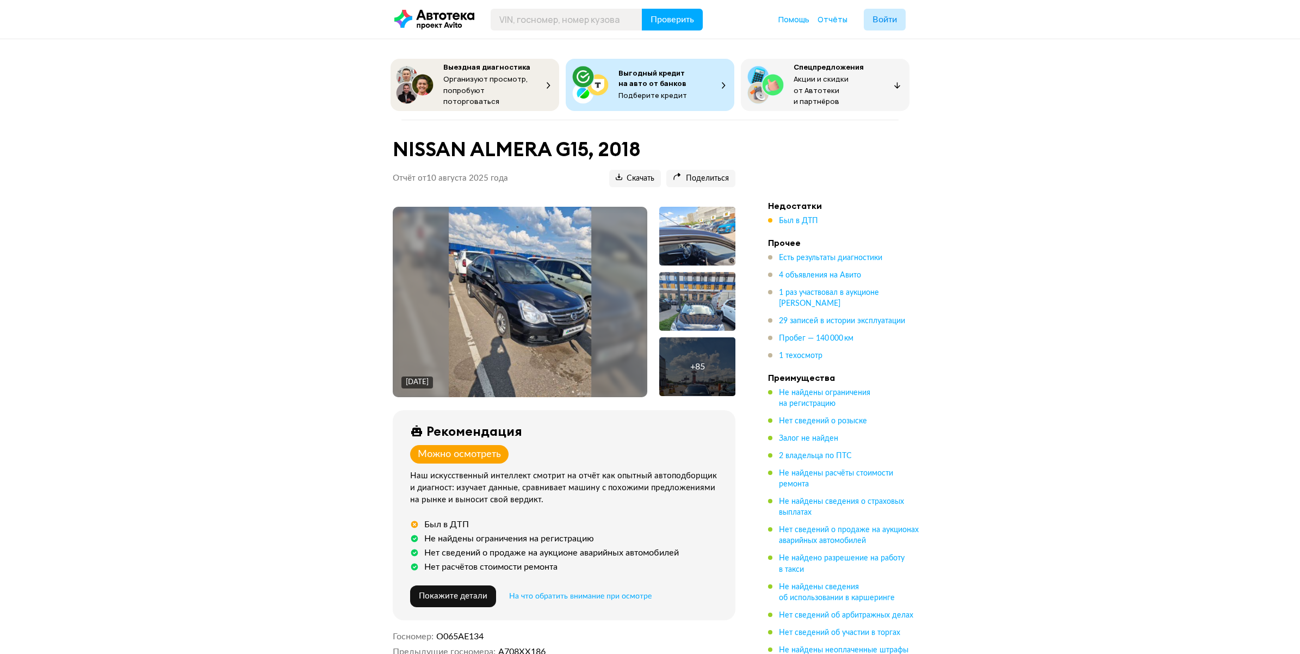  Describe the element at coordinates (653, 95) in the screenshot. I see `span: Подберите кредит` at that location.